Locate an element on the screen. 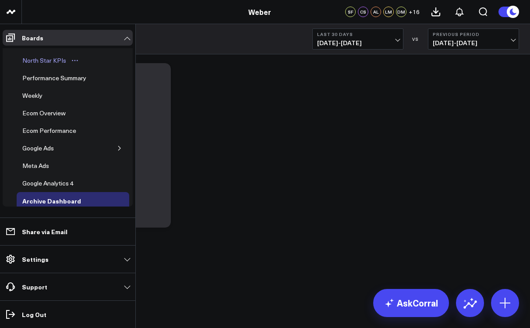  div: Google Ads is located at coordinates (38, 148).